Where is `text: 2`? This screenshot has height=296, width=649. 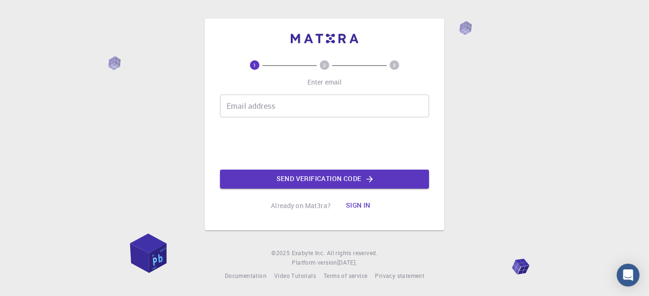
text: 2 is located at coordinates (325, 65).